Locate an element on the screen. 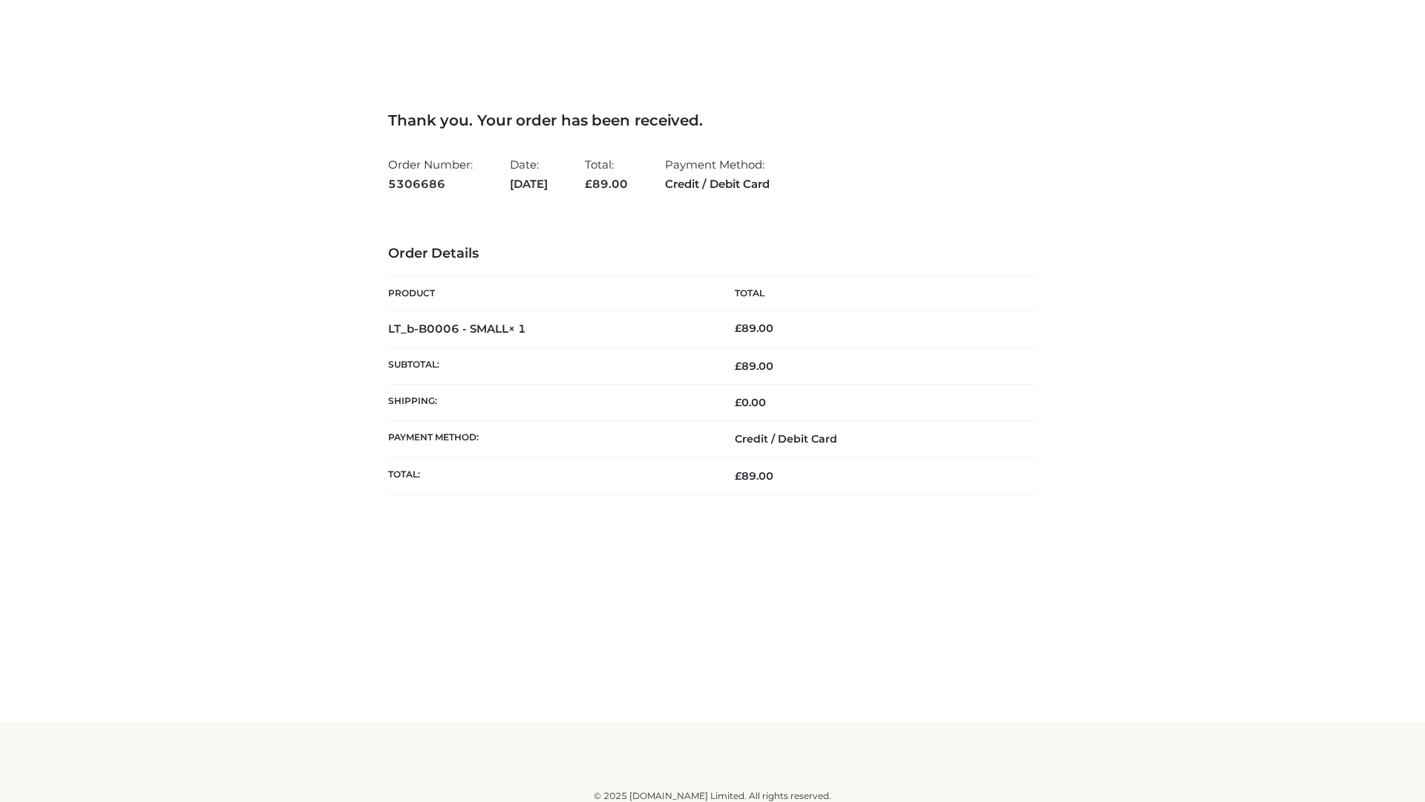  th: Total: is located at coordinates (550, 475).